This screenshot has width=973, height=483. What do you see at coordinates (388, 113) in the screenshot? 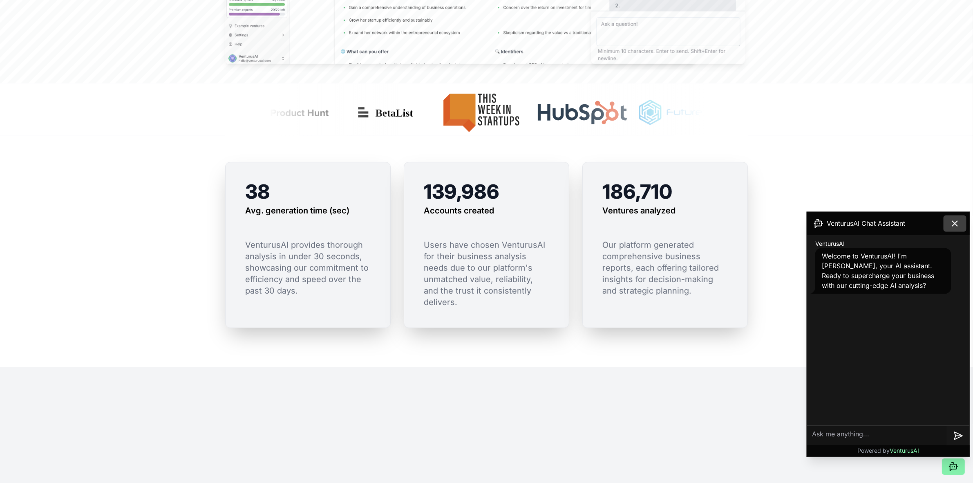
I see `img: Betalist` at bounding box center [388, 113].